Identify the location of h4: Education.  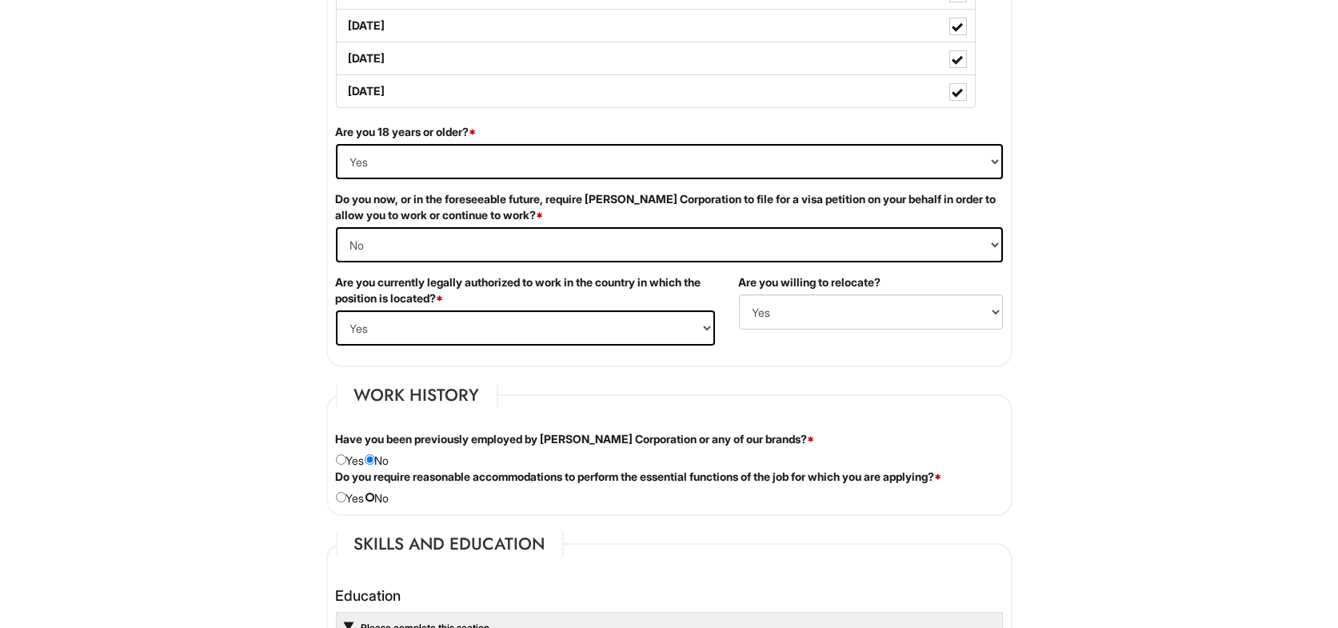
(669, 596).